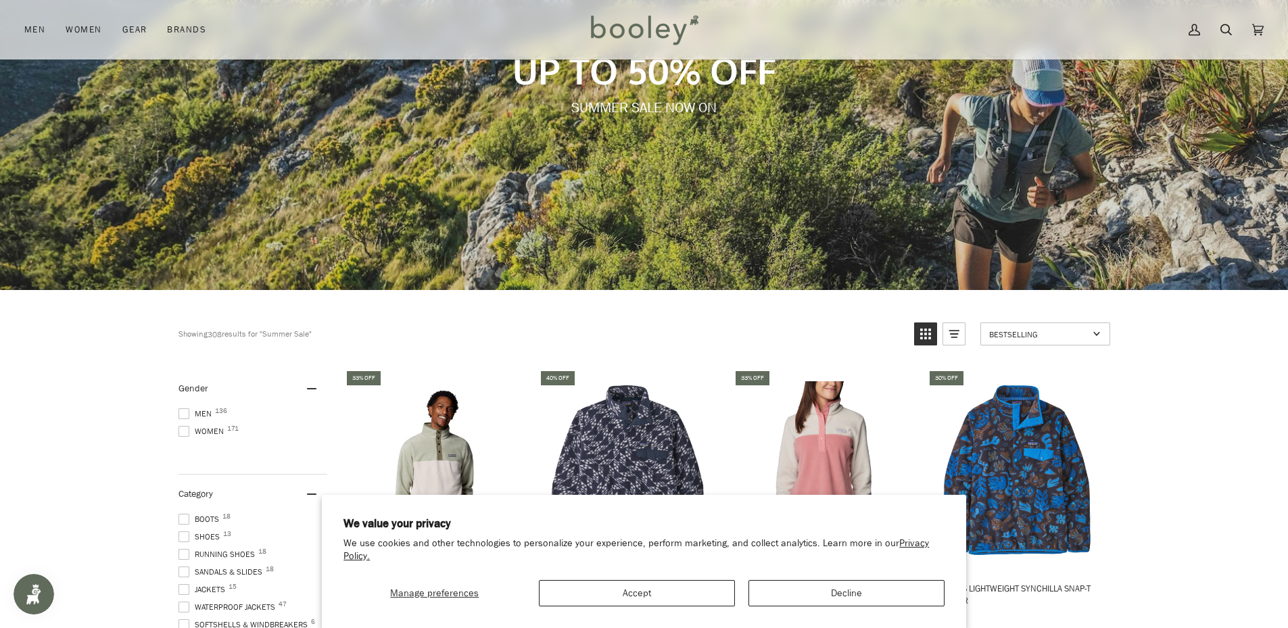  Describe the element at coordinates (218, 554) in the screenshot. I see `span: Running Shoes` at that location.